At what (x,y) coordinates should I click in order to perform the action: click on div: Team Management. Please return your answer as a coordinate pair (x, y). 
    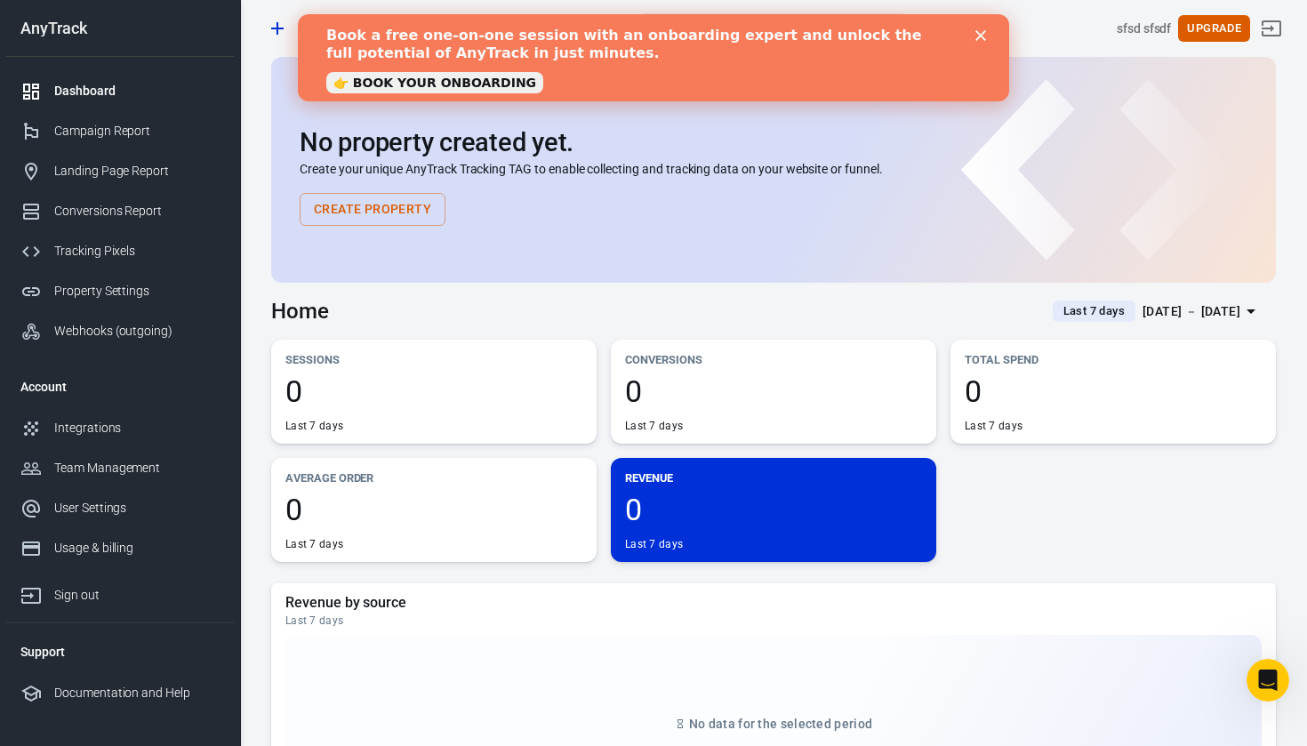
    Looking at the image, I should click on (137, 468).